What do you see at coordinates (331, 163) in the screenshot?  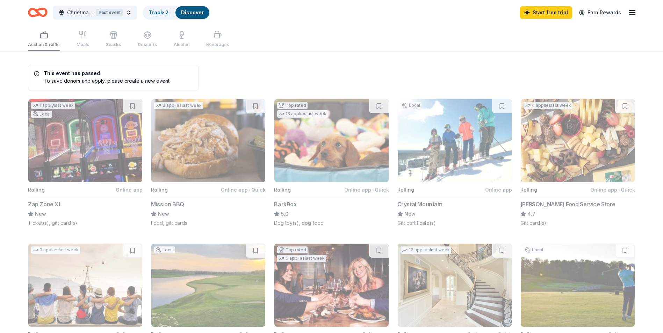 I see `button: Image for BarkBoxTop rated13 applieslast weekRollingOnline app•QuickBarkBox5.0Dog toy(s), dog food` at bounding box center [331, 163].